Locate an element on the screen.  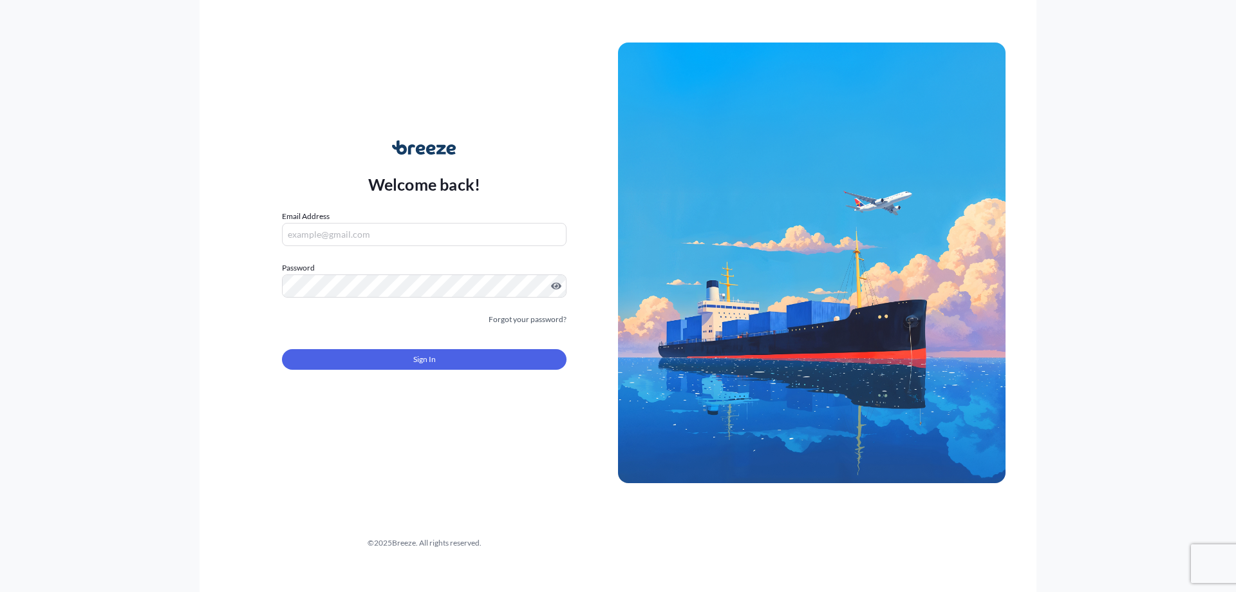
a: Forgot your password? is located at coordinates (527, 319).